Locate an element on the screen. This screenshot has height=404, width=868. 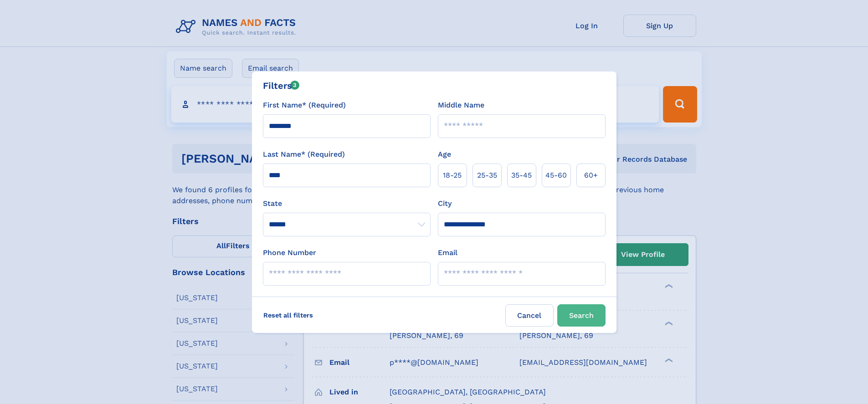
label: Cancel is located at coordinates (529, 315).